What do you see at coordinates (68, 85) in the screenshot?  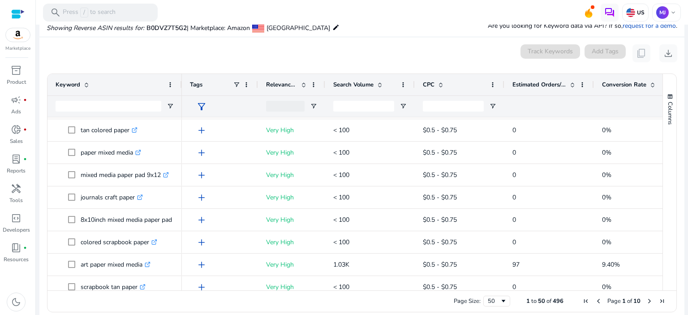 I see `span: Keyword` at bounding box center [68, 85].